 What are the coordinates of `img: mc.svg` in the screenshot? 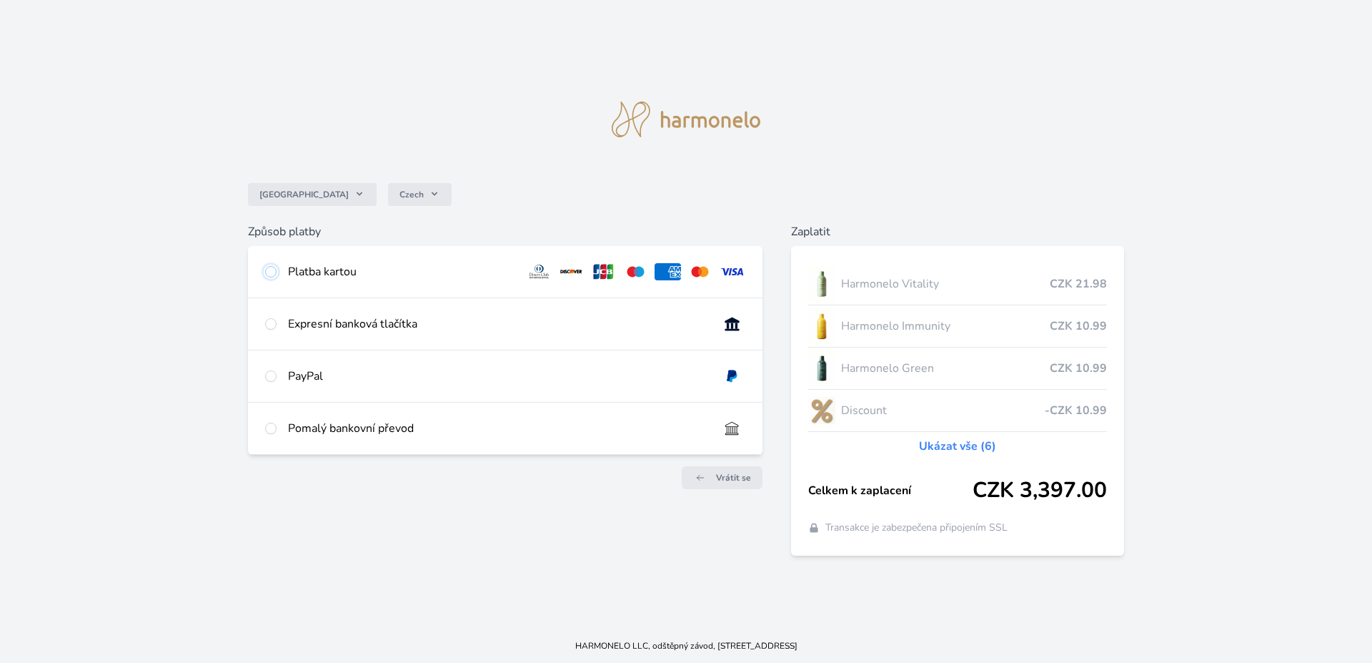 It's located at (700, 272).